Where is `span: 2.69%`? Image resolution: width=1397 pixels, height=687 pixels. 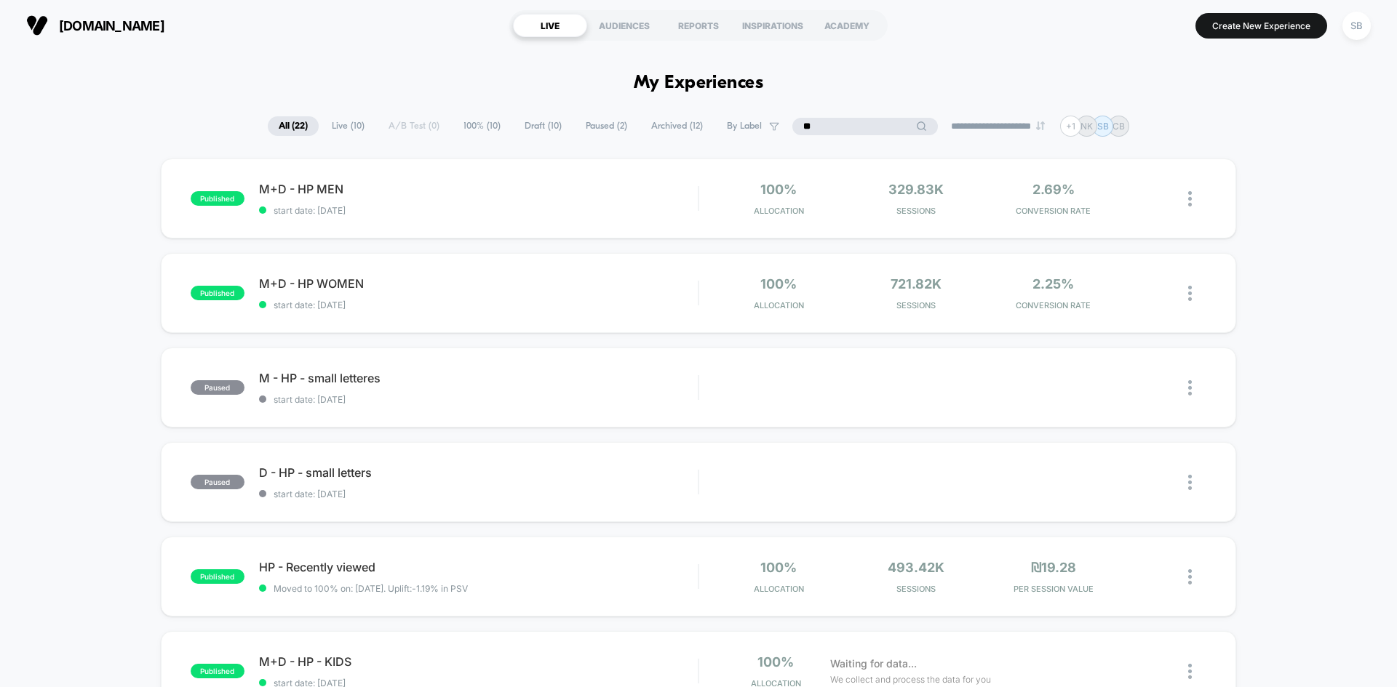
span: 2.69% is located at coordinates (1053, 189).